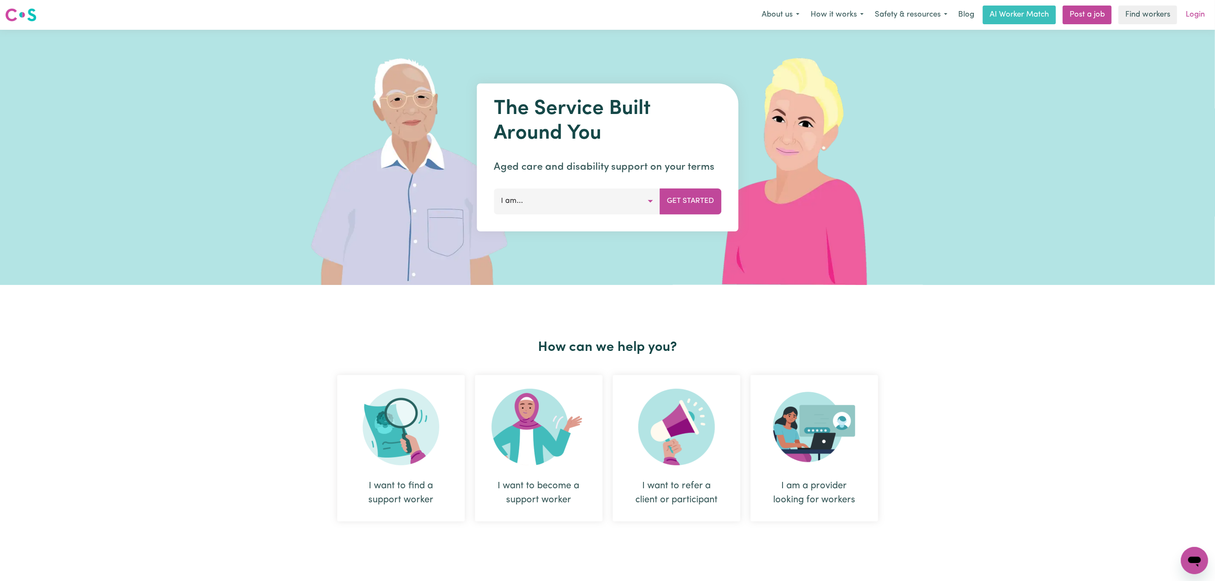 The width and height of the screenshot is (1215, 581). What do you see at coordinates (1195, 15) in the screenshot?
I see `a: Login` at bounding box center [1195, 15].